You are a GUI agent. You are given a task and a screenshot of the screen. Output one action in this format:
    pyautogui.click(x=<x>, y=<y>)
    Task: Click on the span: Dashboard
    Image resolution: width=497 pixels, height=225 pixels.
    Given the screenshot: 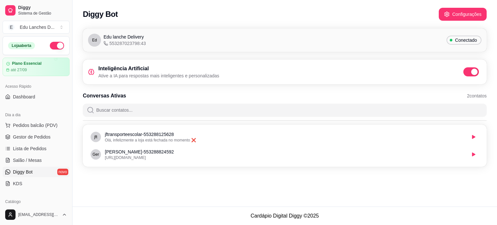 What is the action you would take?
    pyautogui.click(x=24, y=97)
    